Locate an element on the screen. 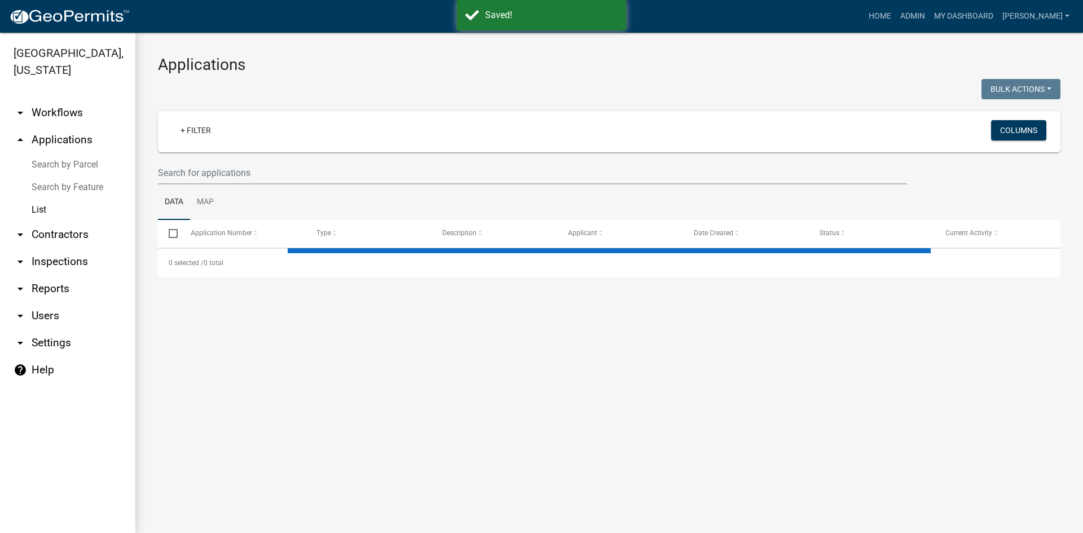  span: 0 selected / is located at coordinates (186, 263).